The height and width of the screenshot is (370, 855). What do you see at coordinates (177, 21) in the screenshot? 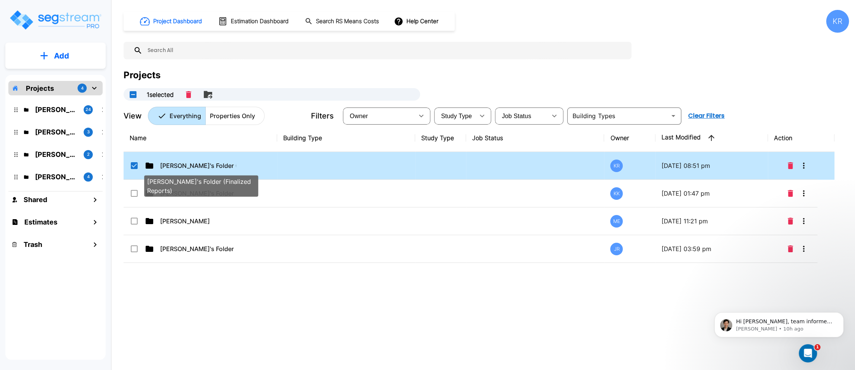
I see `h1: Project Dashboard` at bounding box center [177, 21].